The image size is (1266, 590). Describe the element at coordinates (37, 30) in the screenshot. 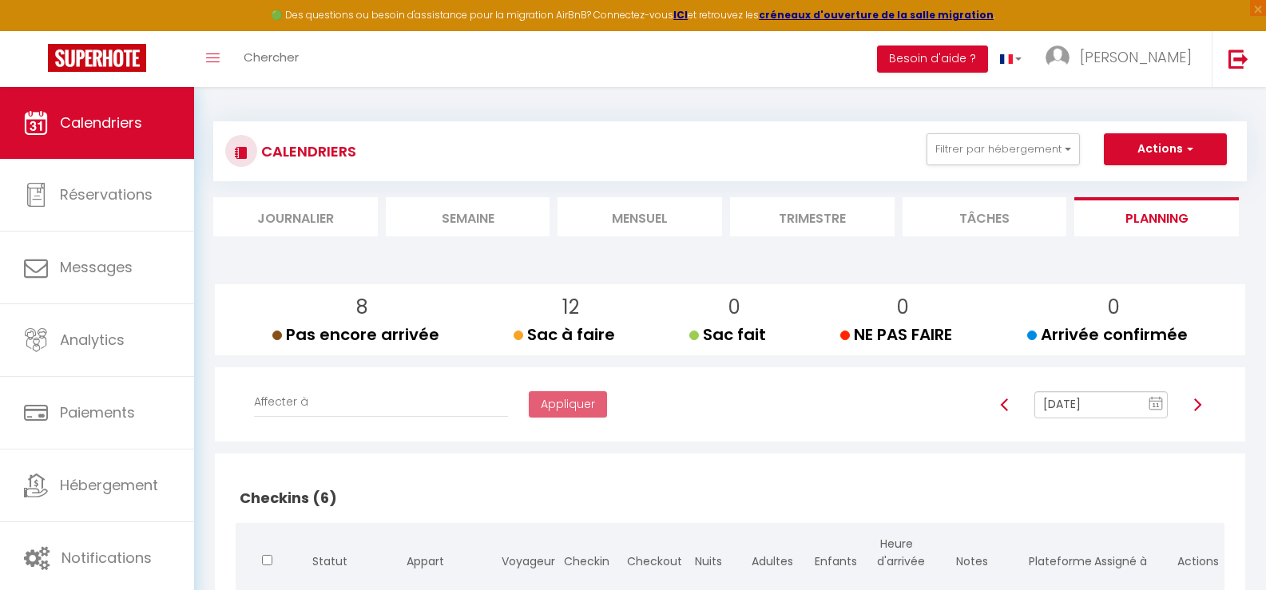

I see `button: Ouvrir le widget de chat LiveChat` at that location.